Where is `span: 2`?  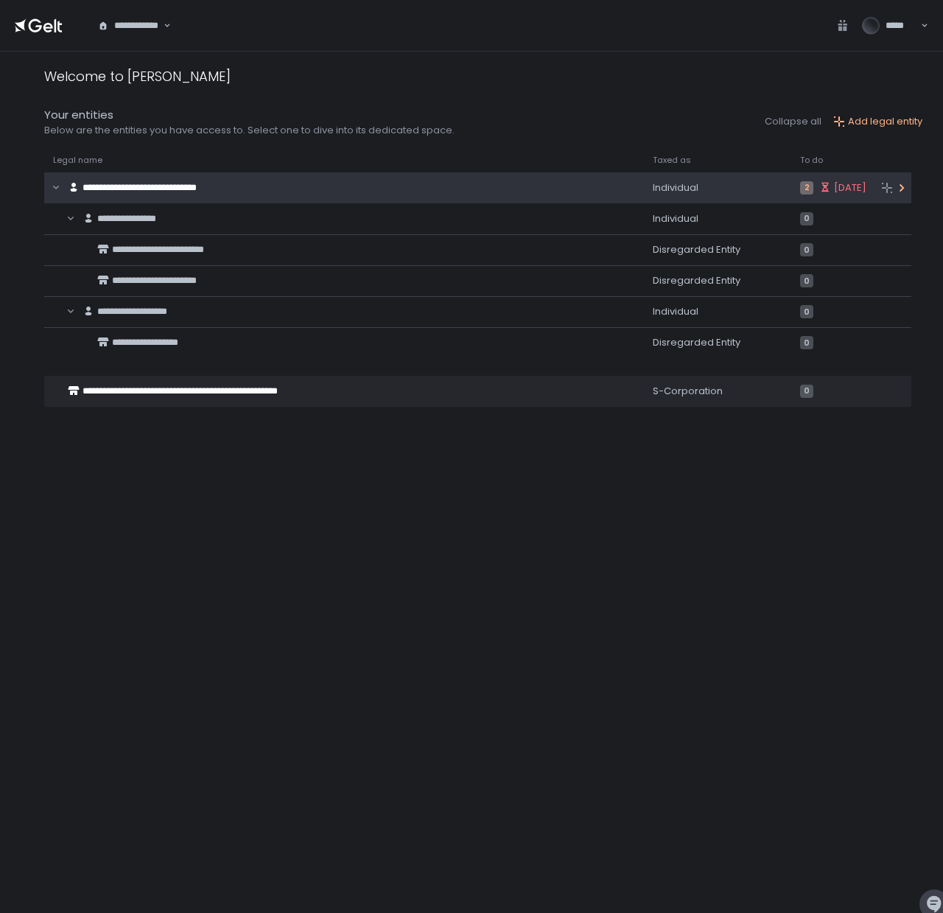 span: 2 is located at coordinates (806, 188).